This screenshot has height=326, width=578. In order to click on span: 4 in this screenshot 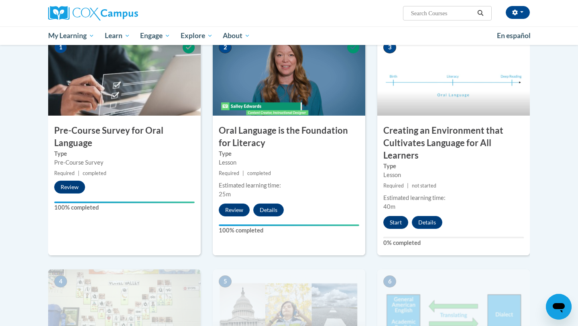, I will do `click(61, 282)`.